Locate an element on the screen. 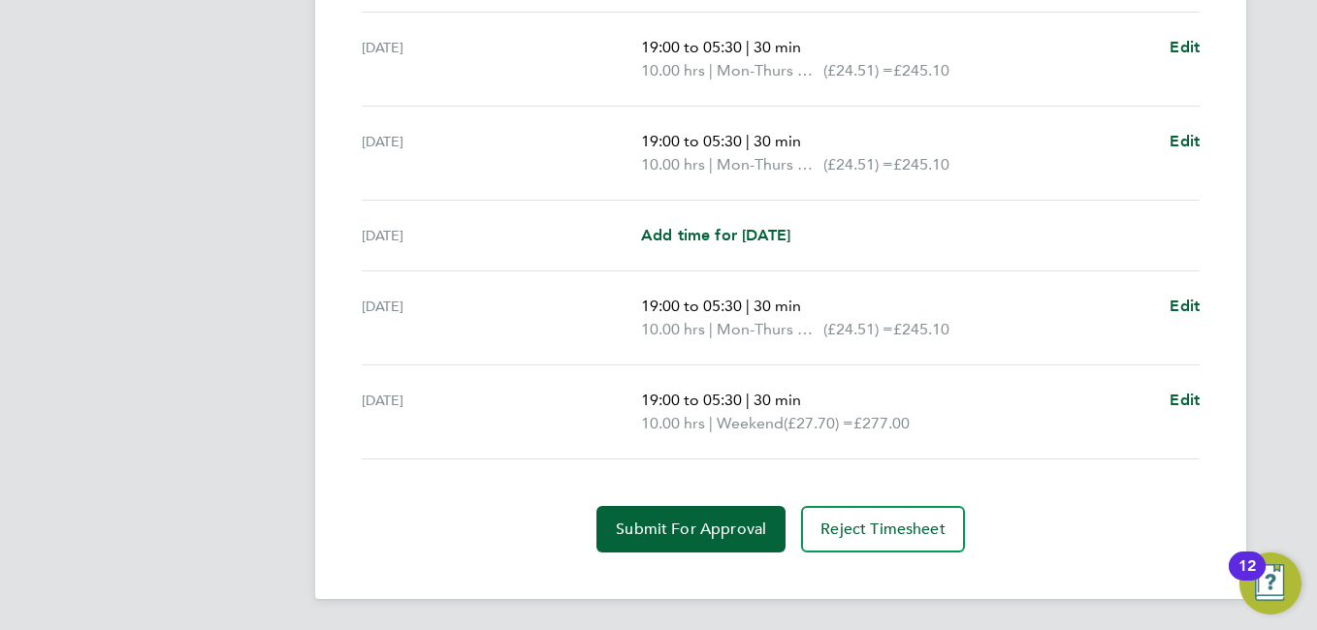  button: Submit For Approval is located at coordinates (690, 529).